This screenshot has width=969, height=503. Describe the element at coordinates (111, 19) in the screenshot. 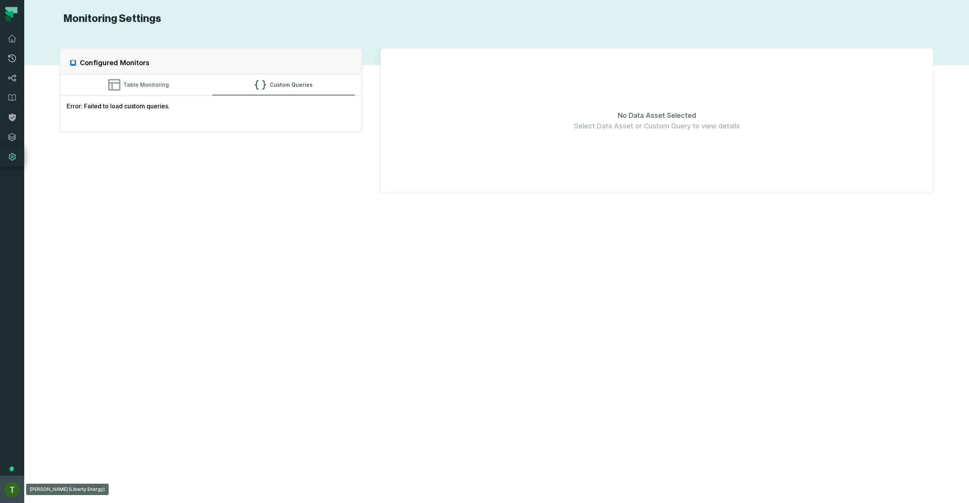

I see `h1: Monitoring Settings` at that location.